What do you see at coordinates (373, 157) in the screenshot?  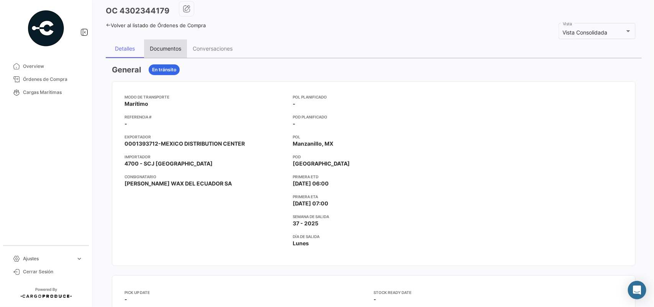 I see `app-card-info-title: POD` at bounding box center [373, 157].